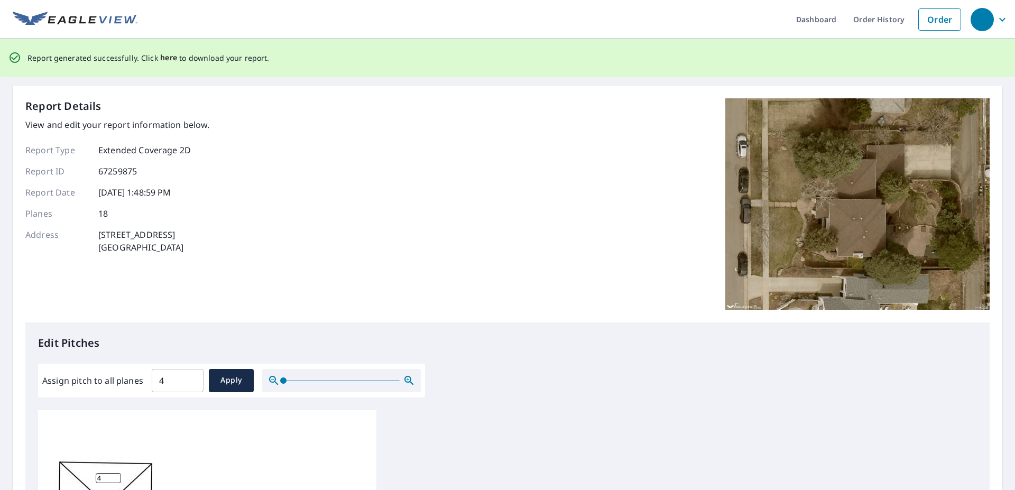 This screenshot has height=490, width=1015. I want to click on p: Report Details, so click(63, 106).